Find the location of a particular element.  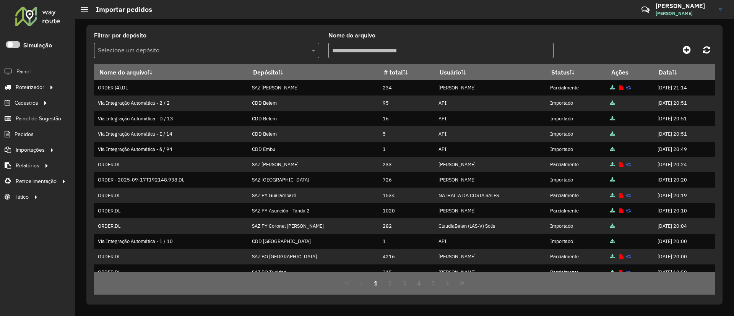

td: 234 is located at coordinates (407, 88).